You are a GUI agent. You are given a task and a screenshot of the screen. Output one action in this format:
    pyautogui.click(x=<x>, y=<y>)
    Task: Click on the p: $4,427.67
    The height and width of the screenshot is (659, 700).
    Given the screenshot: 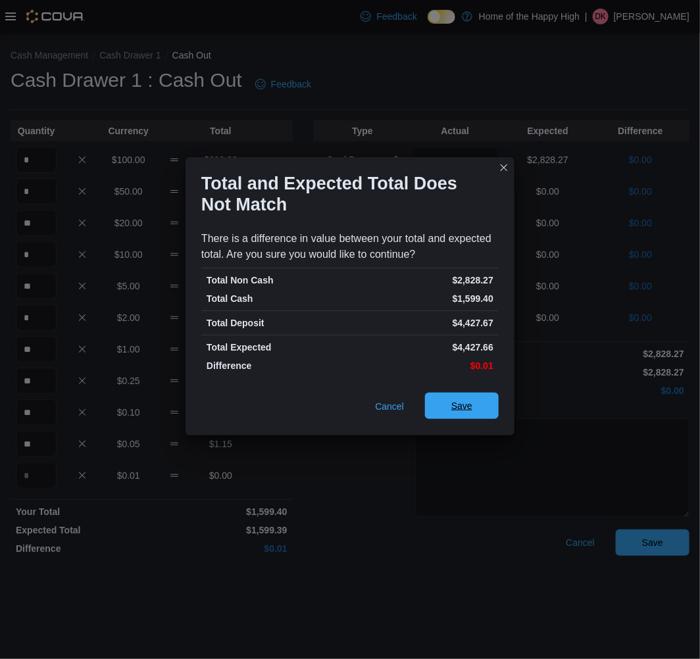 What is the action you would take?
    pyautogui.click(x=423, y=323)
    